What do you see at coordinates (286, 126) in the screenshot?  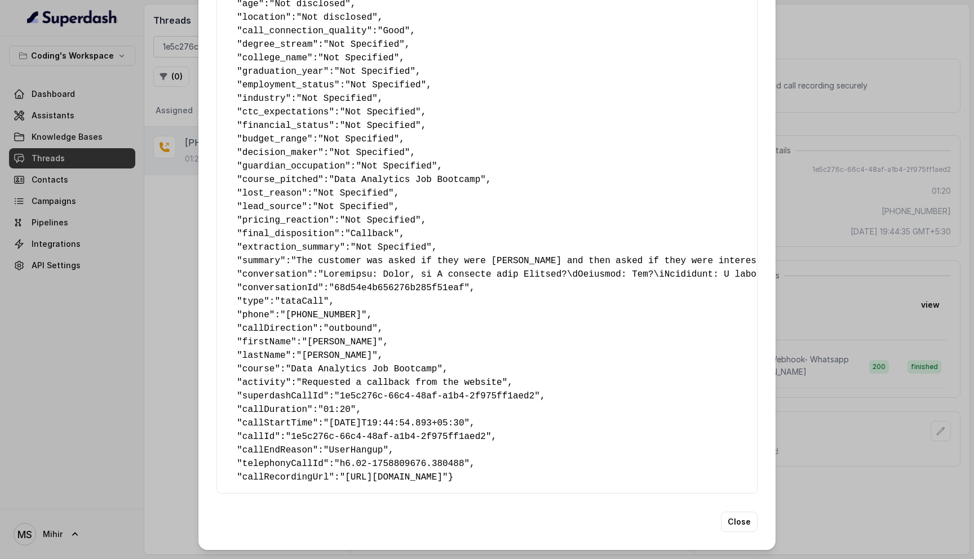 I see `span: financial_status` at bounding box center [286, 126].